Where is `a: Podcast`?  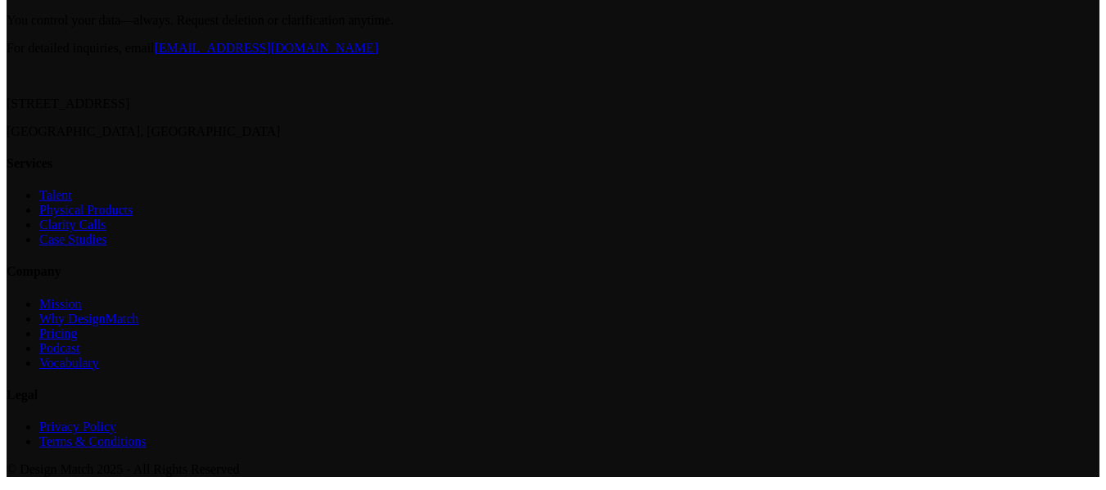 a: Podcast is located at coordinates (60, 348).